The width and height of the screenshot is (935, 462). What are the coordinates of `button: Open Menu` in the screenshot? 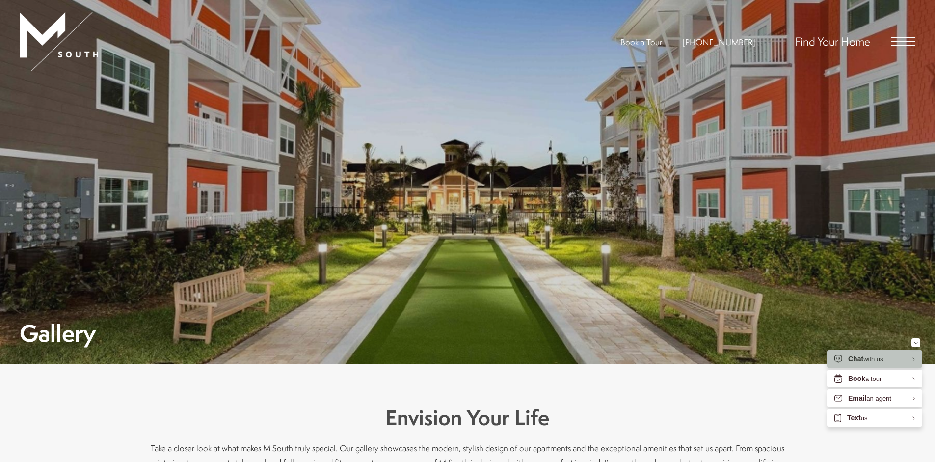 It's located at (903, 41).